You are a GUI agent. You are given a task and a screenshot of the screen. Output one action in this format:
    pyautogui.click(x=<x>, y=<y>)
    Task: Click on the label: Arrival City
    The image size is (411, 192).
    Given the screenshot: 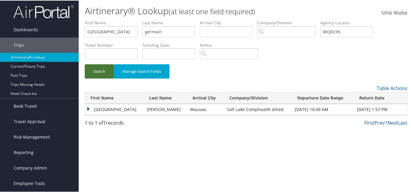 What is the action you would take?
    pyautogui.click(x=229, y=22)
    